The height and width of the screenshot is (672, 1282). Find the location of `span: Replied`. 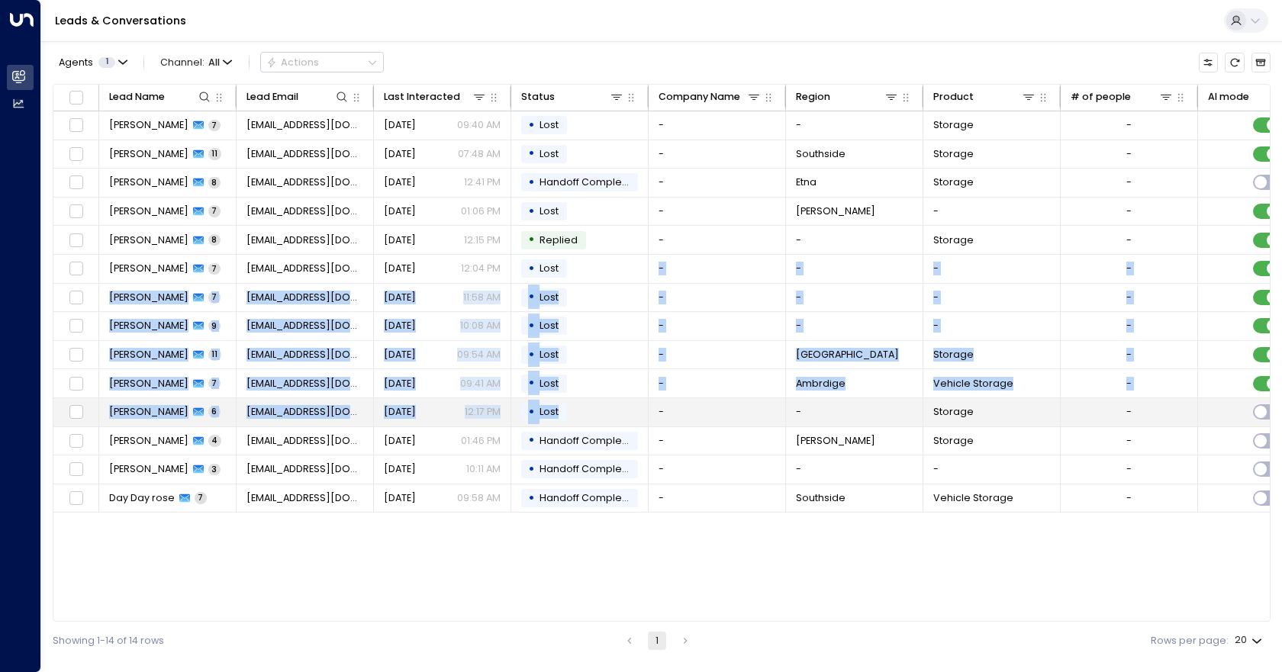

span: Replied is located at coordinates (559, 240).